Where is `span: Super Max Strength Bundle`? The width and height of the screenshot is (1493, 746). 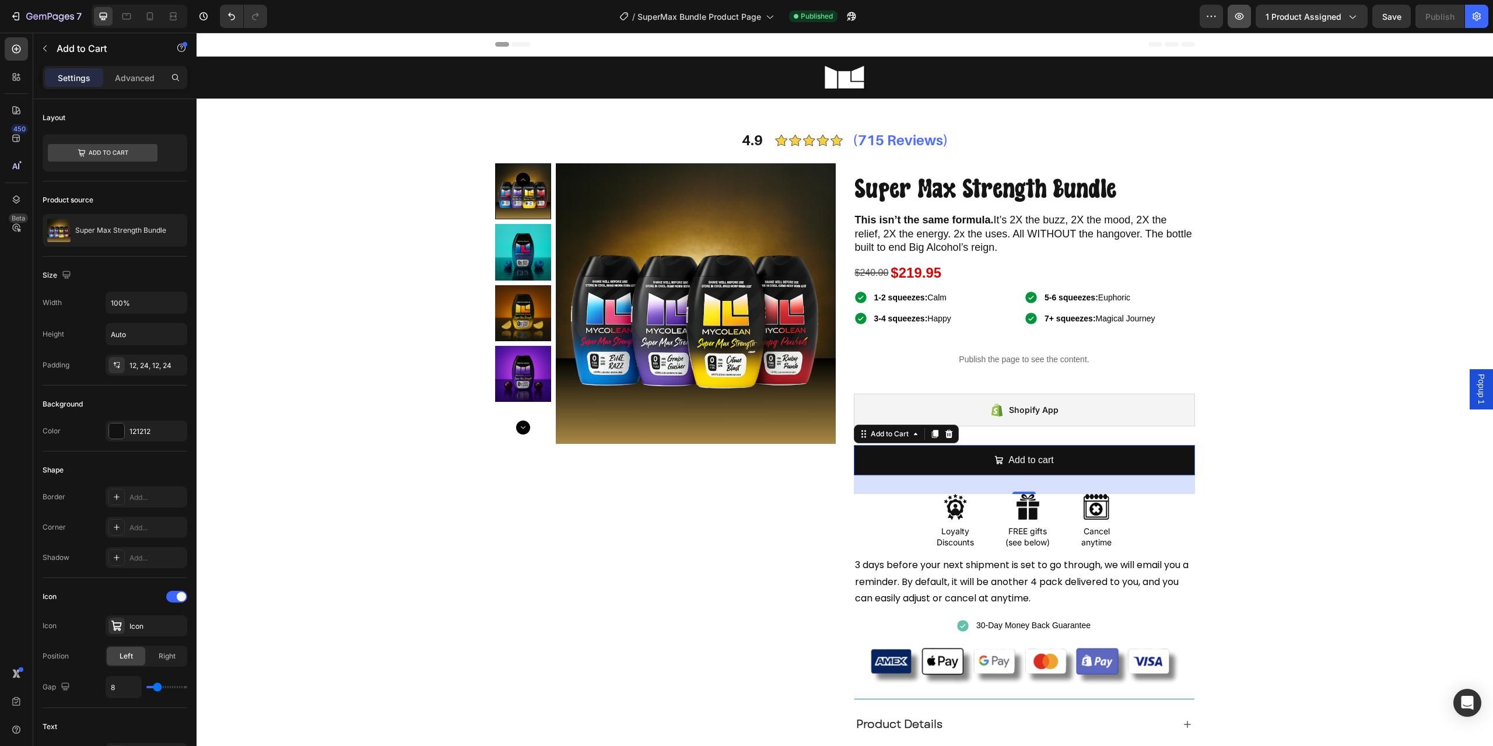 span: Super Max Strength Bundle is located at coordinates (789, 155).